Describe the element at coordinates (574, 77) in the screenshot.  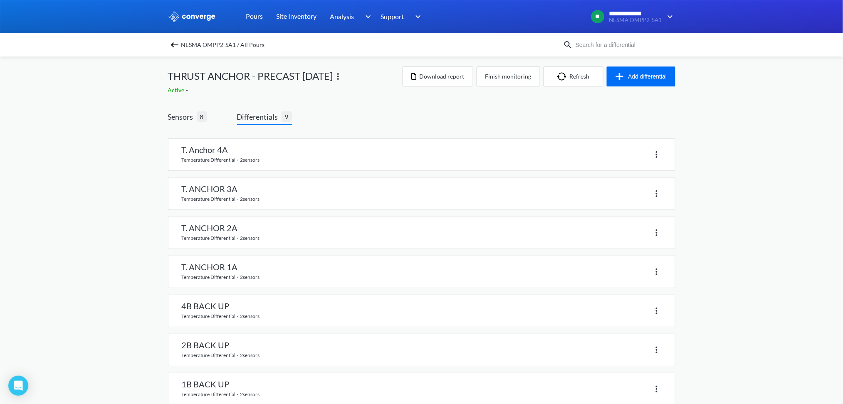
I see `button: Refresh` at that location.